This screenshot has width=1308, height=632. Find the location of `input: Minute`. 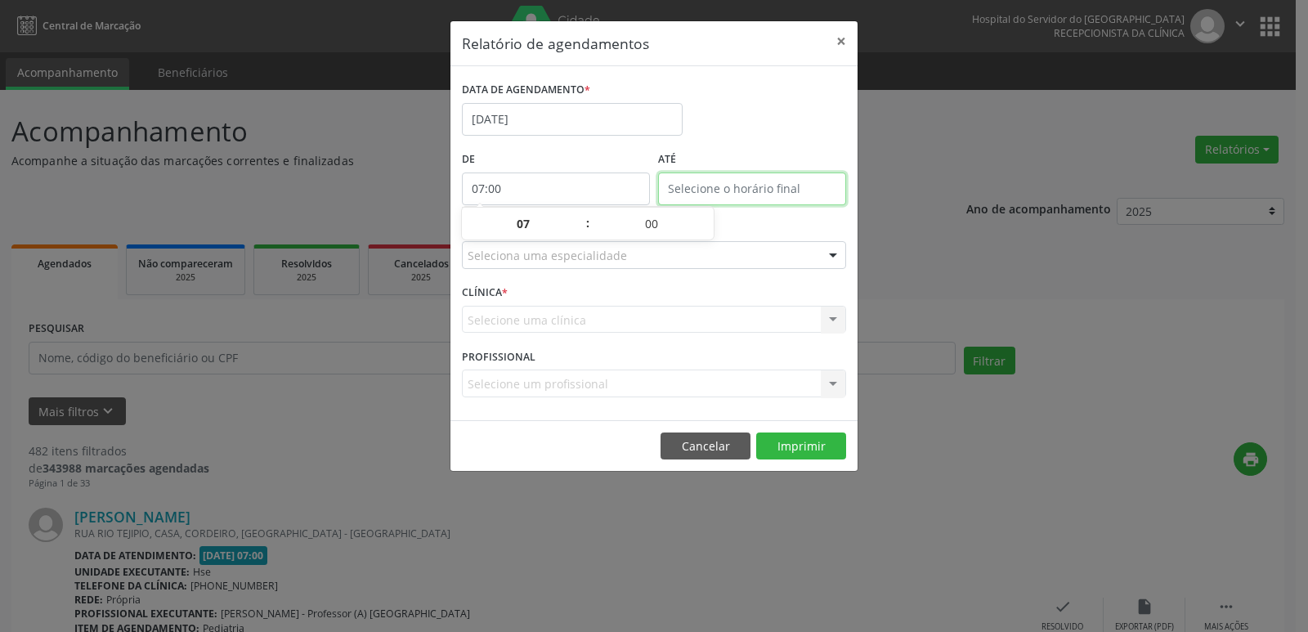

input: Minute is located at coordinates (651, 224).